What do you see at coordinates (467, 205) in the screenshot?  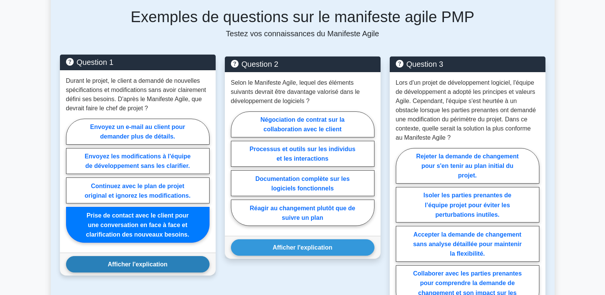 I see `font: Isoler les parties prenantes de l’équipe projet pour éviter les perturbations inutiles.` at bounding box center [467, 205].